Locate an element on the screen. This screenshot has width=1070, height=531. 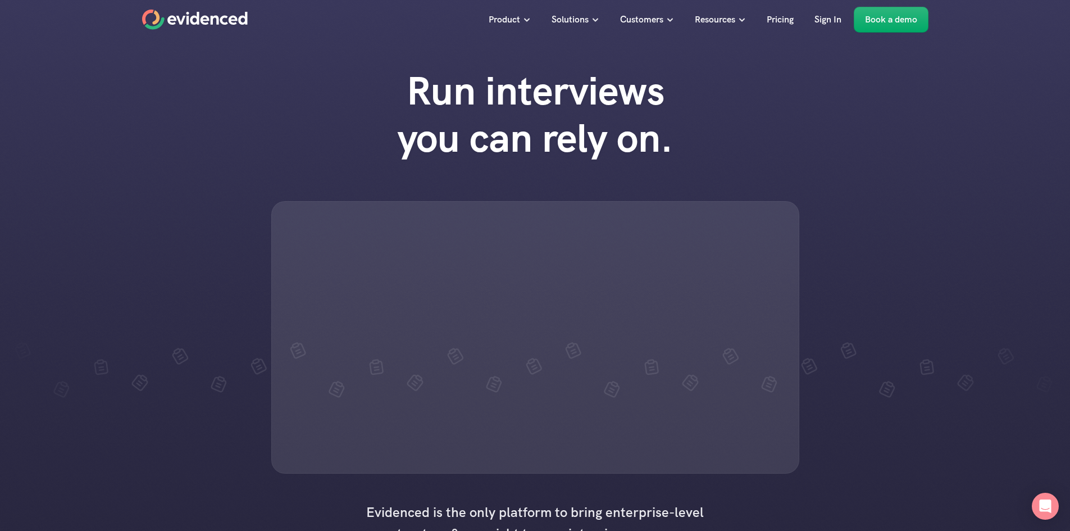
p: Book a demo is located at coordinates (891, 20).